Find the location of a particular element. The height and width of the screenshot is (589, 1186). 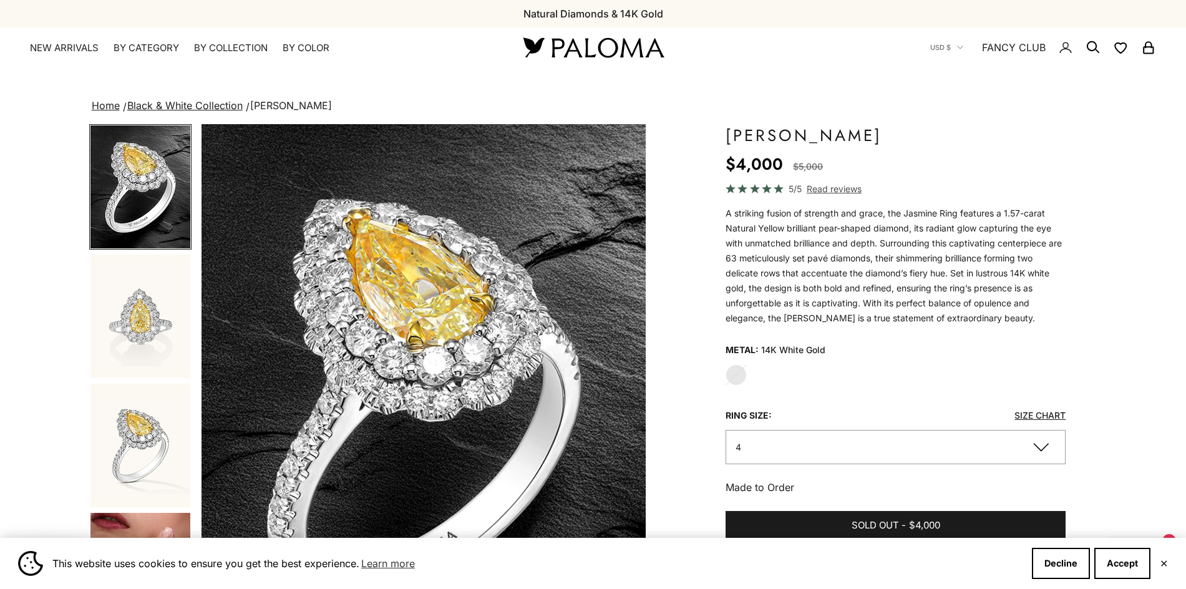

span: A striking fusion of strength and grace, the Jasmine Ring features a 1.57-carat Natural Yellow br... is located at coordinates (893, 265).